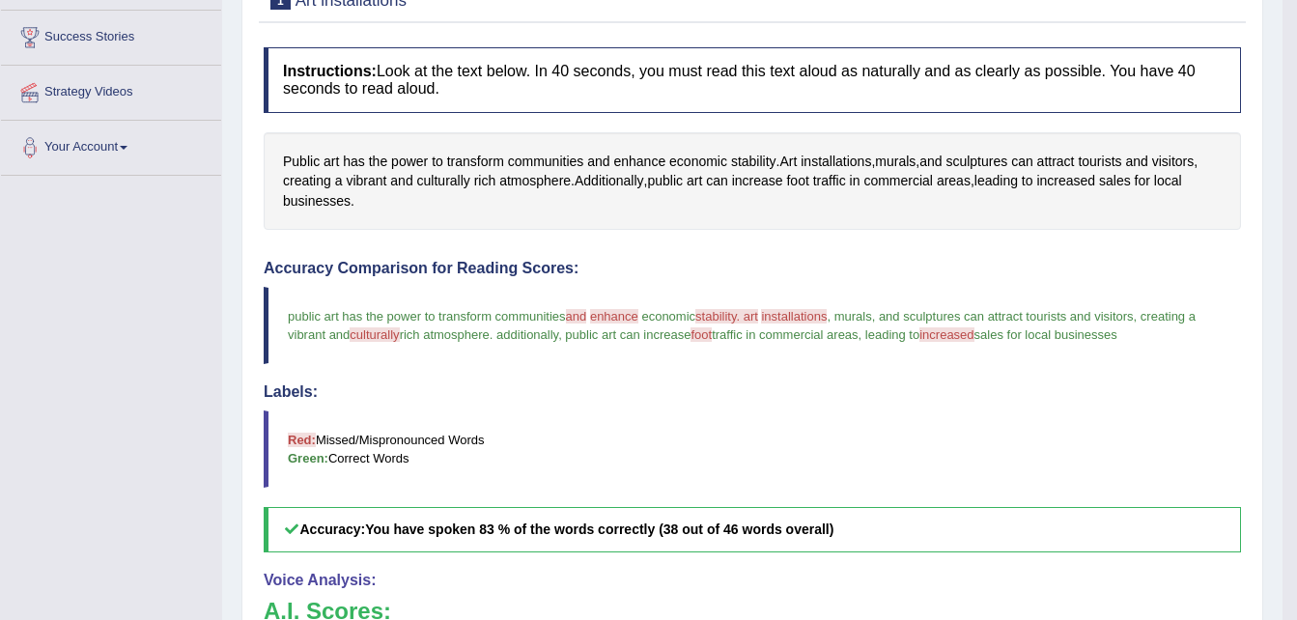 This screenshot has height=620, width=1297. What do you see at coordinates (701, 334) in the screenshot?
I see `span: foot` at bounding box center [701, 334].